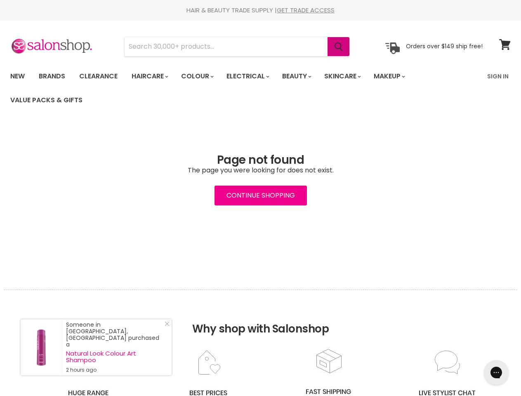  I want to click on ul: Main menu, so click(243, 88).